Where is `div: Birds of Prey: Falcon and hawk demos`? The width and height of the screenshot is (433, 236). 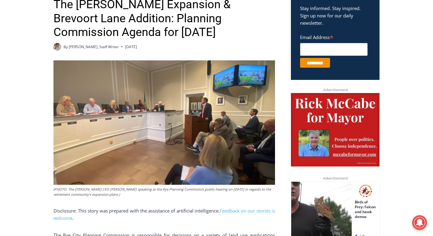
div: Birds of Prey: Falcon and hawk demos is located at coordinates (75, 34).